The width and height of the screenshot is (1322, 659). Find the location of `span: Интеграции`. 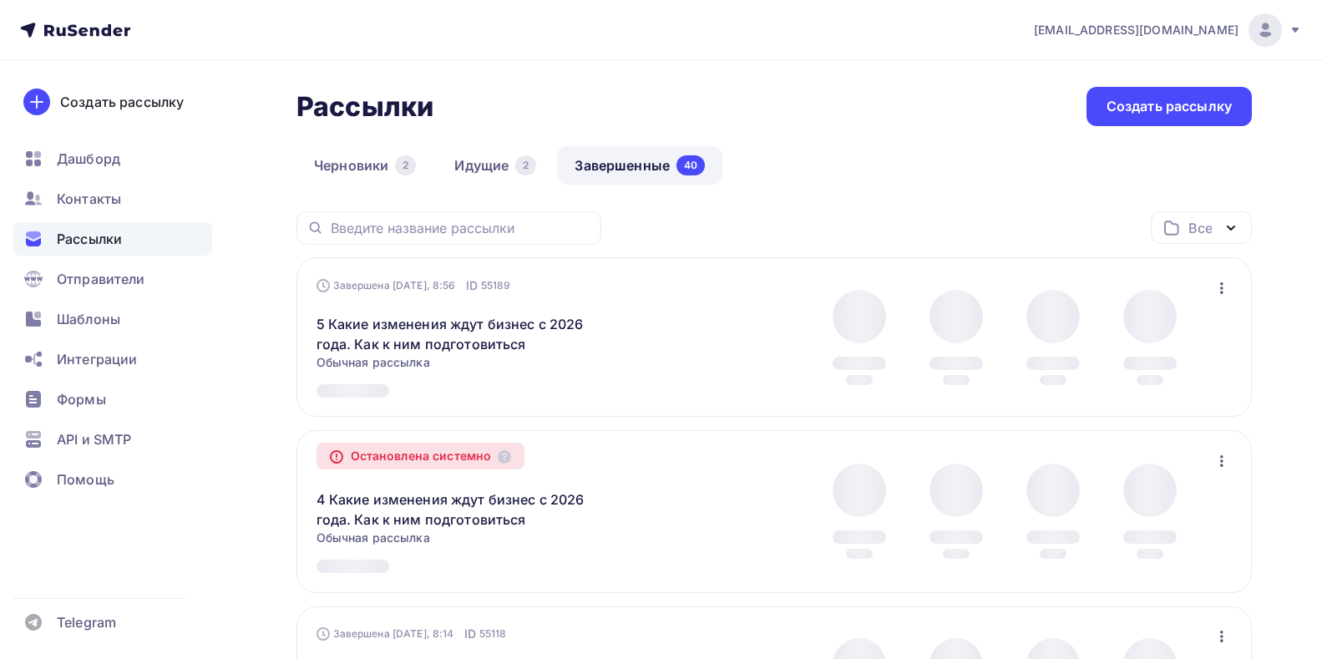

span: Интеграции is located at coordinates (97, 359).